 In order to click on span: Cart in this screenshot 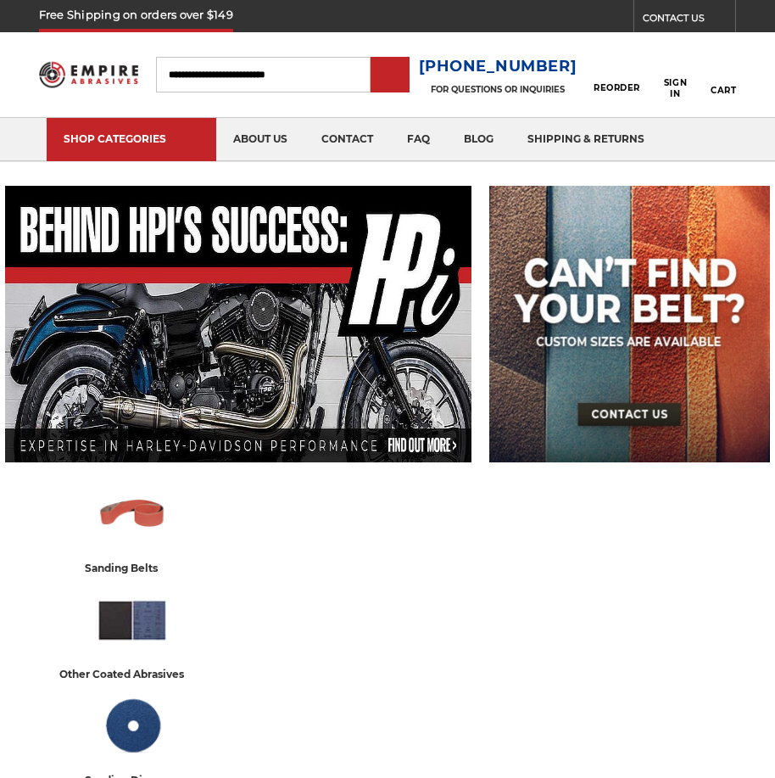, I will do `click(724, 90)`.